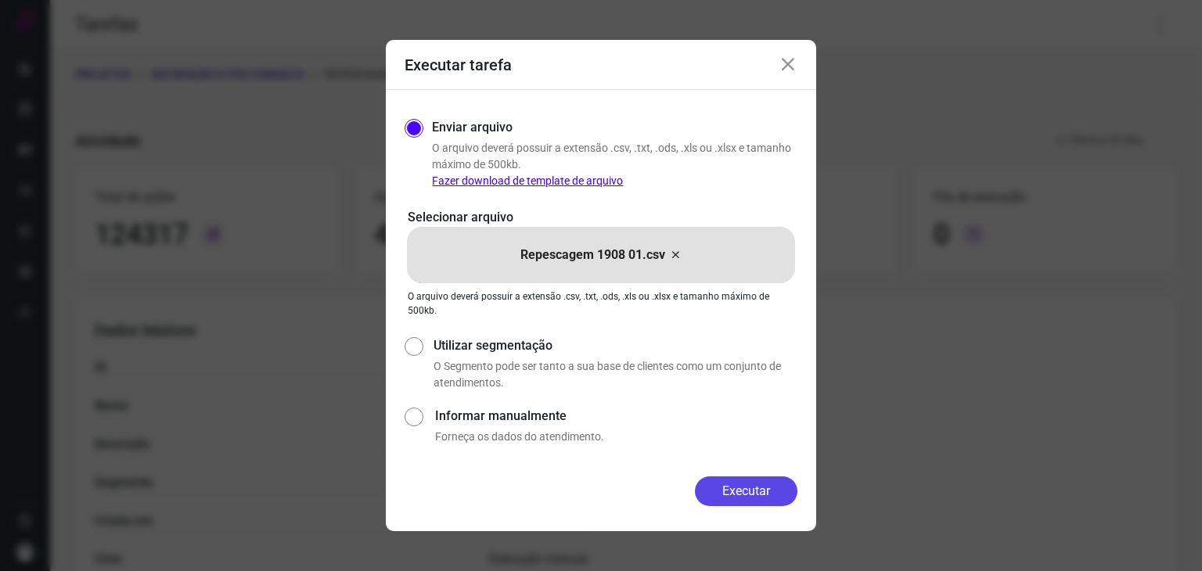  I want to click on label: Enviar arquivo, so click(472, 128).